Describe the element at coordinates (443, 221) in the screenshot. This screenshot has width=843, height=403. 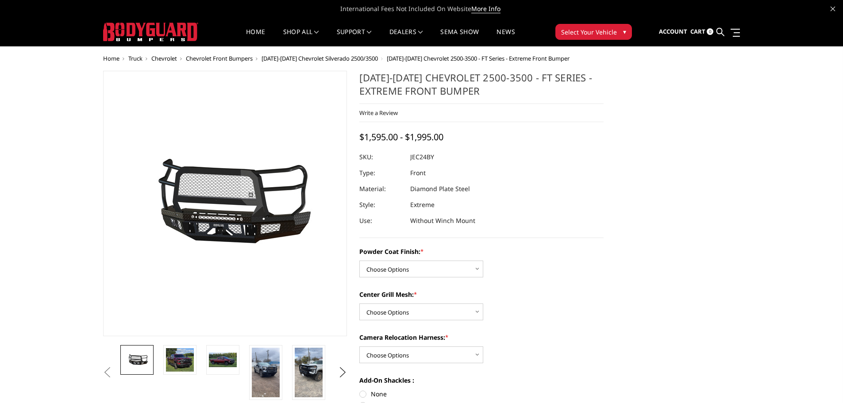
I see `dd: Without Winch Mount` at that location.